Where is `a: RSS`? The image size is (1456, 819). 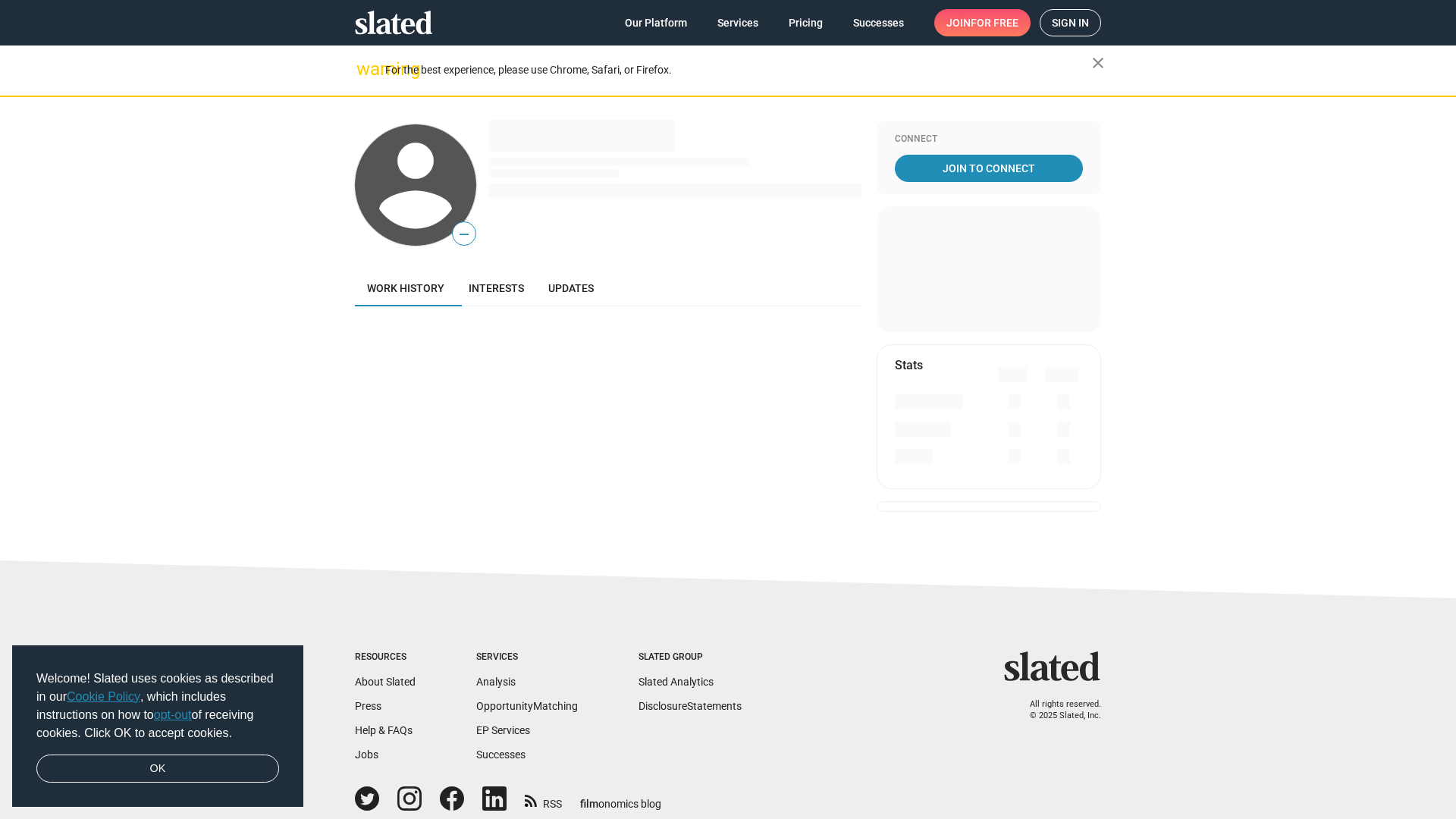 a: RSS is located at coordinates (543, 800).